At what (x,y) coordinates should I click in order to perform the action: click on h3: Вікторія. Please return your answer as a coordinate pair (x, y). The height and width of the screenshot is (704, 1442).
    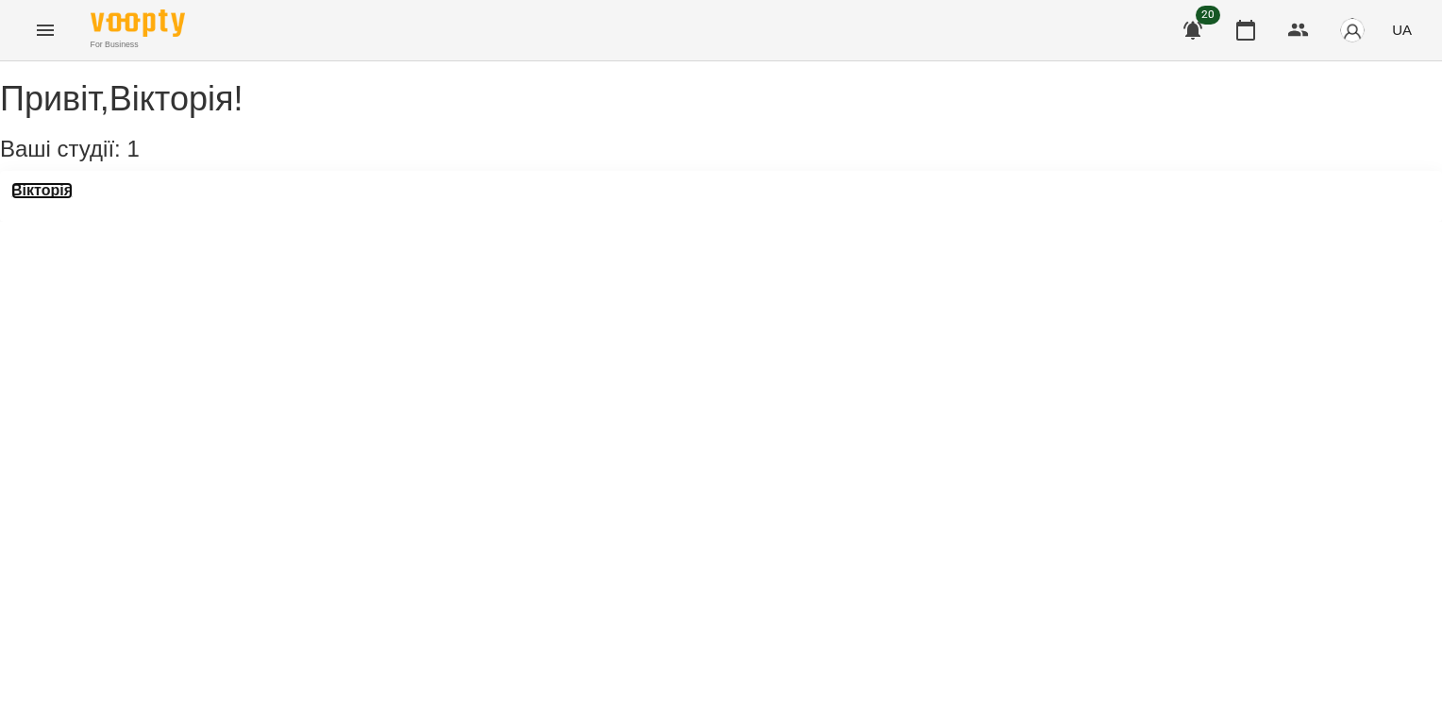
    Looking at the image, I should click on (42, 191).